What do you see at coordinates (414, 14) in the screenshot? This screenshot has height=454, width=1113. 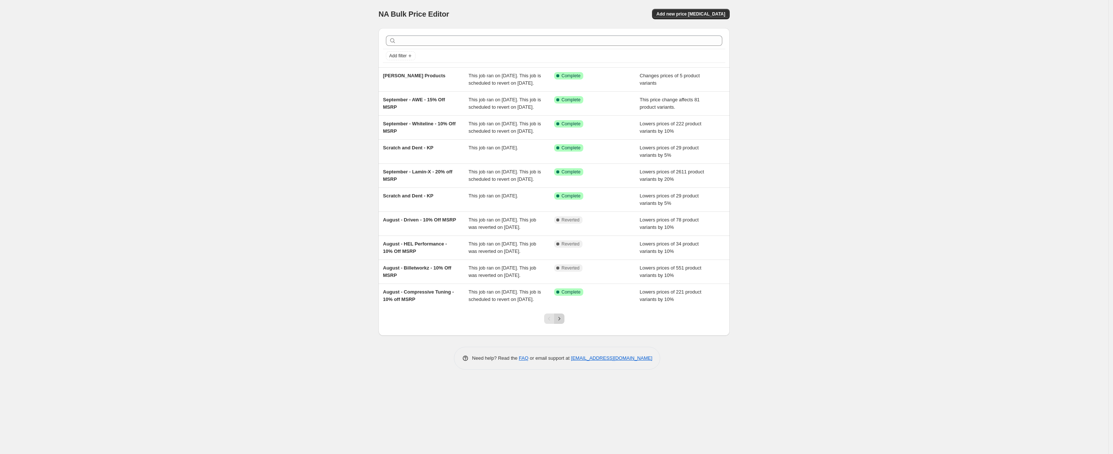 I see `span: NA Bulk Price Editor` at bounding box center [414, 14].